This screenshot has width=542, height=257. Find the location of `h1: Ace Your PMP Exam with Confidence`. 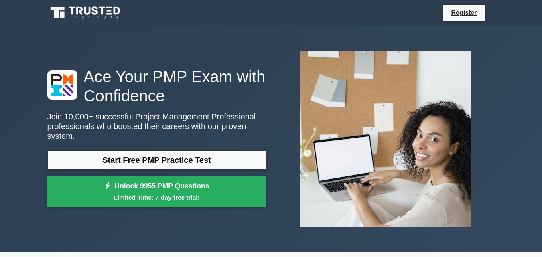

h1: Ace Your PMP Exam with Confidence is located at coordinates (157, 86).